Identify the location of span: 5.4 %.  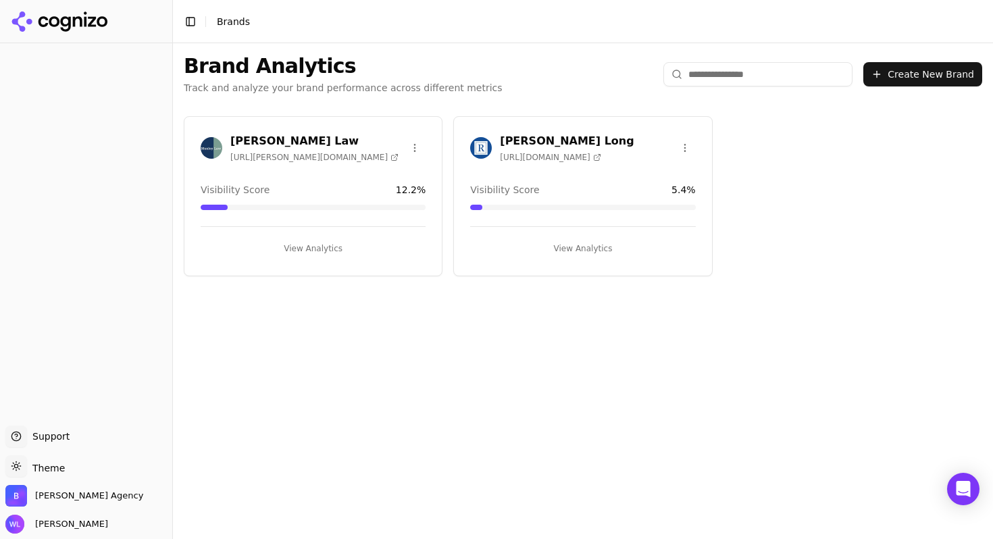
(684, 190).